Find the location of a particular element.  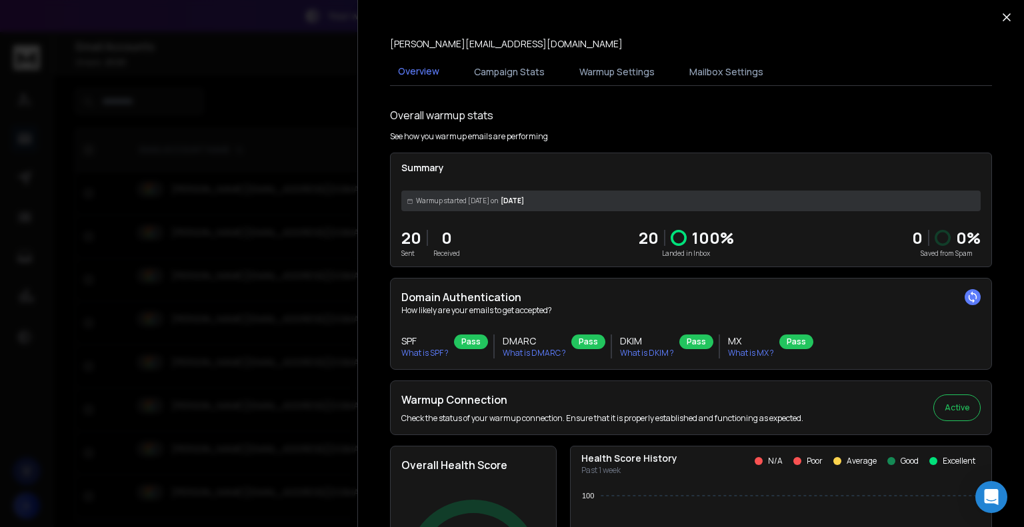

h3: DMARC is located at coordinates (534, 341).